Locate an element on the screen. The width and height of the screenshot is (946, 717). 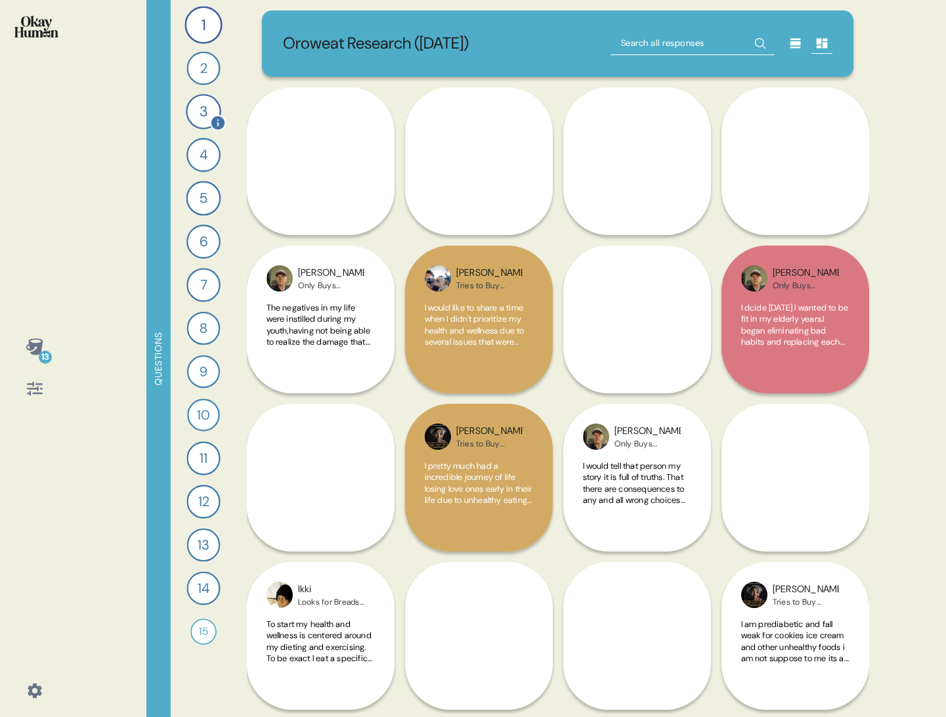
div: 6 is located at coordinates (204, 242).